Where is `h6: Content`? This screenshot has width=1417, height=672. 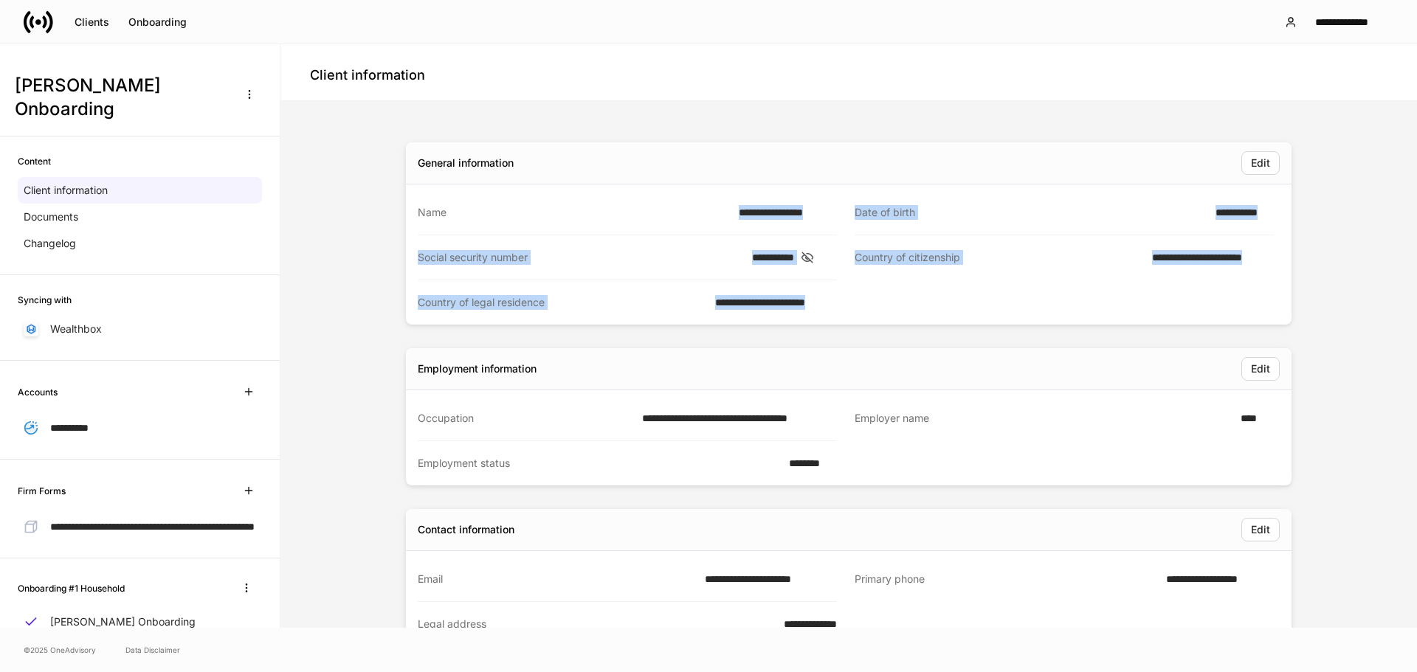
h6: Content is located at coordinates (34, 161).